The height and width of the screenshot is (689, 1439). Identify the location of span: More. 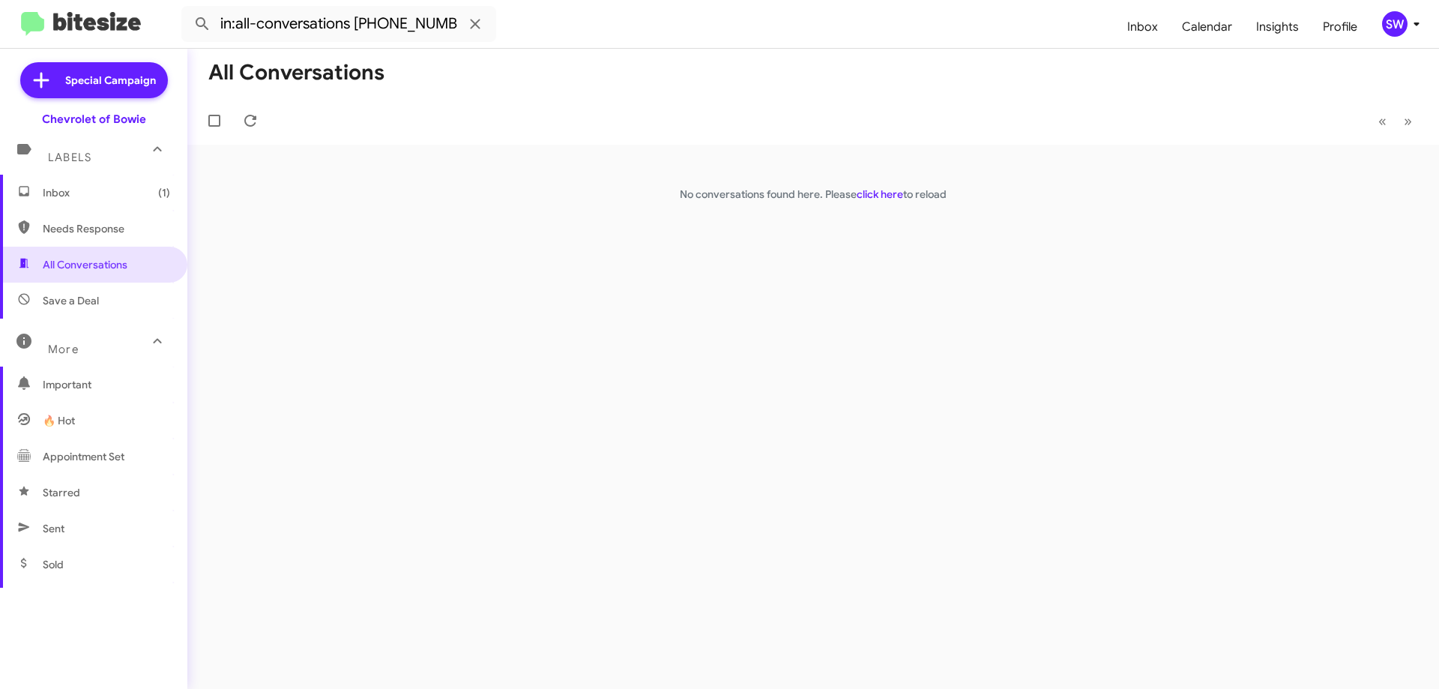
(63, 349).